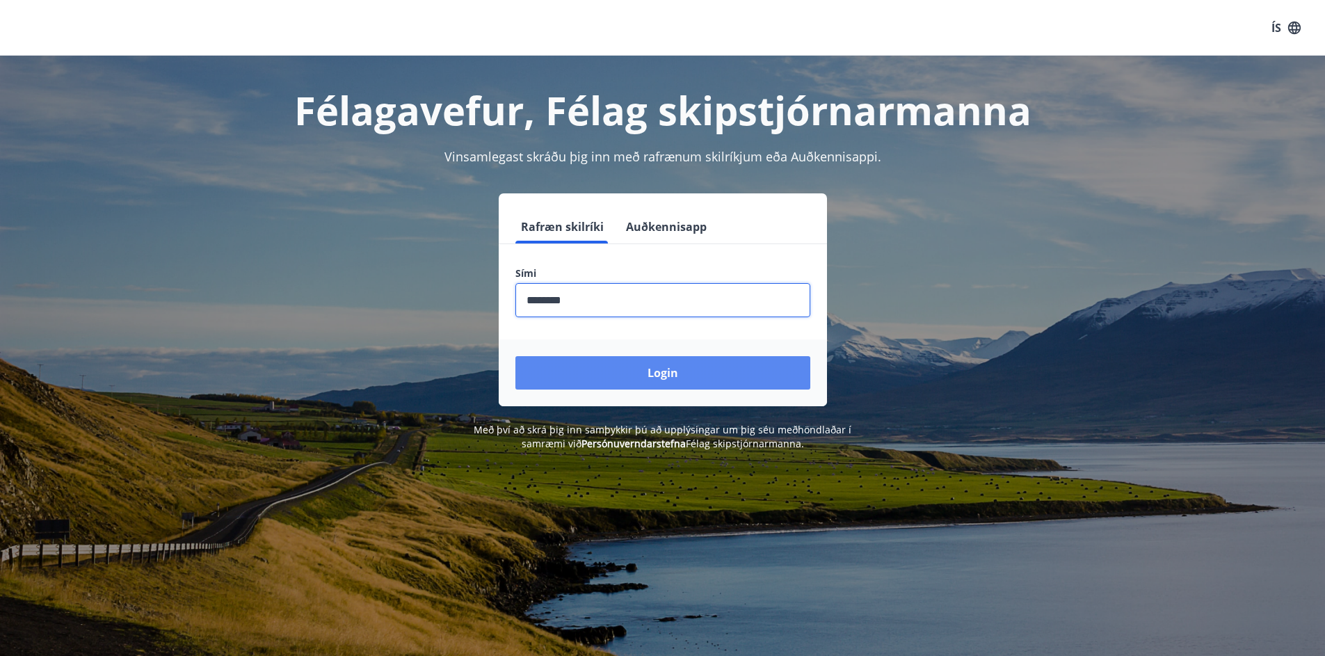 The image size is (1325, 656). Describe the element at coordinates (663, 110) in the screenshot. I see `h1: Félagavefur, Félag skipstjórnarmanna` at that location.